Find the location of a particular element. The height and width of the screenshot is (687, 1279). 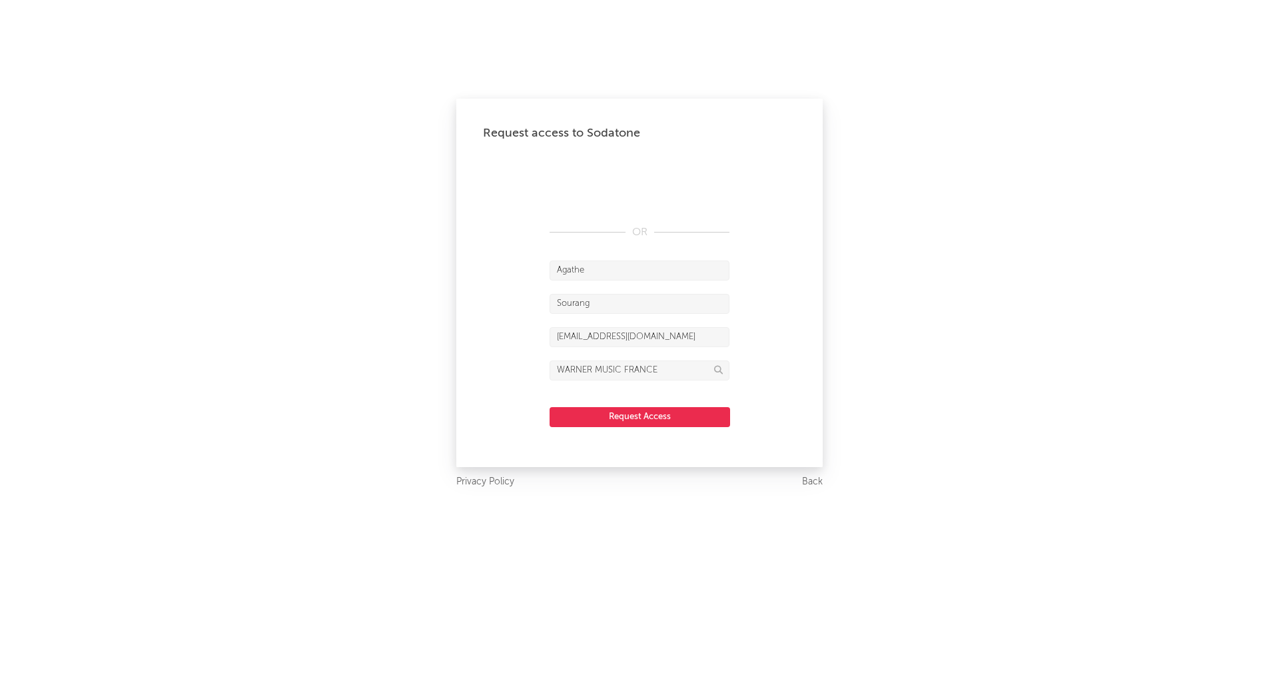

div: Request access to Sodatone is located at coordinates (639, 133).